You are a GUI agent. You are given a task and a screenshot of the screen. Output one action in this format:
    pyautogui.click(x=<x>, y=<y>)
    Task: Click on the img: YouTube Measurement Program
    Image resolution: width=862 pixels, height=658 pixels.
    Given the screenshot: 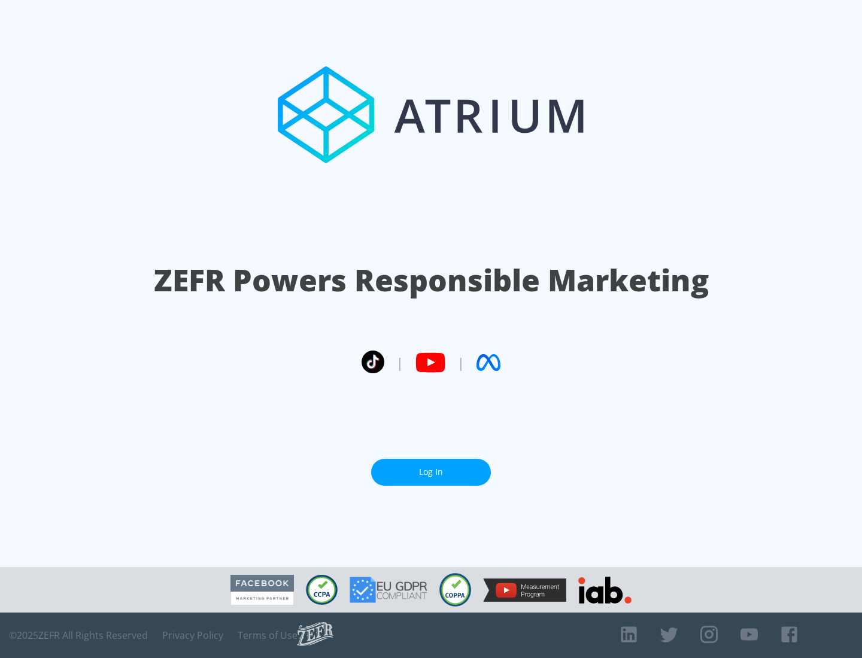 What is the action you would take?
    pyautogui.click(x=524, y=590)
    